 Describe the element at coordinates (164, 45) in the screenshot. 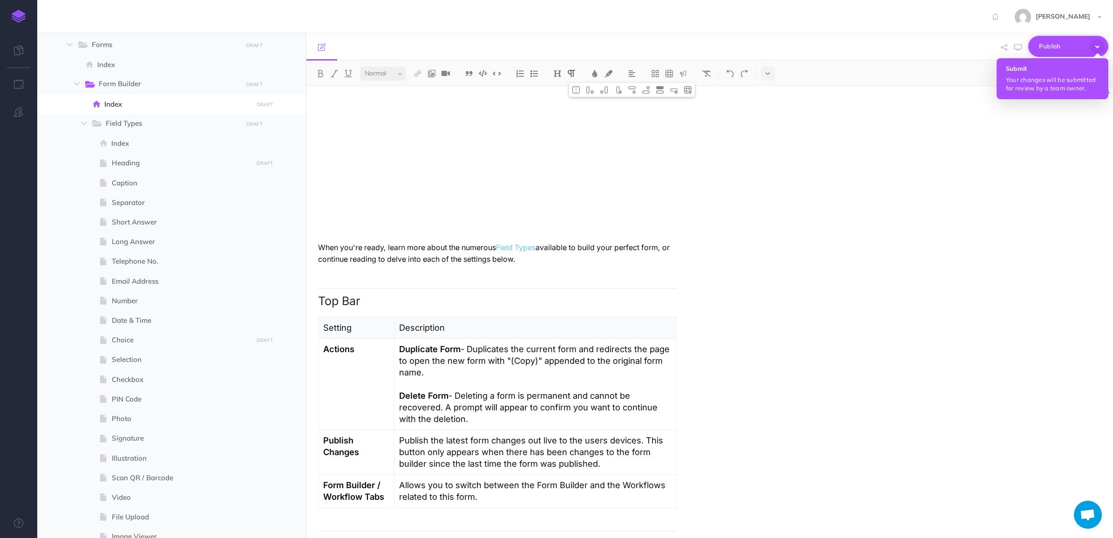

I see `span: Forms` at that location.